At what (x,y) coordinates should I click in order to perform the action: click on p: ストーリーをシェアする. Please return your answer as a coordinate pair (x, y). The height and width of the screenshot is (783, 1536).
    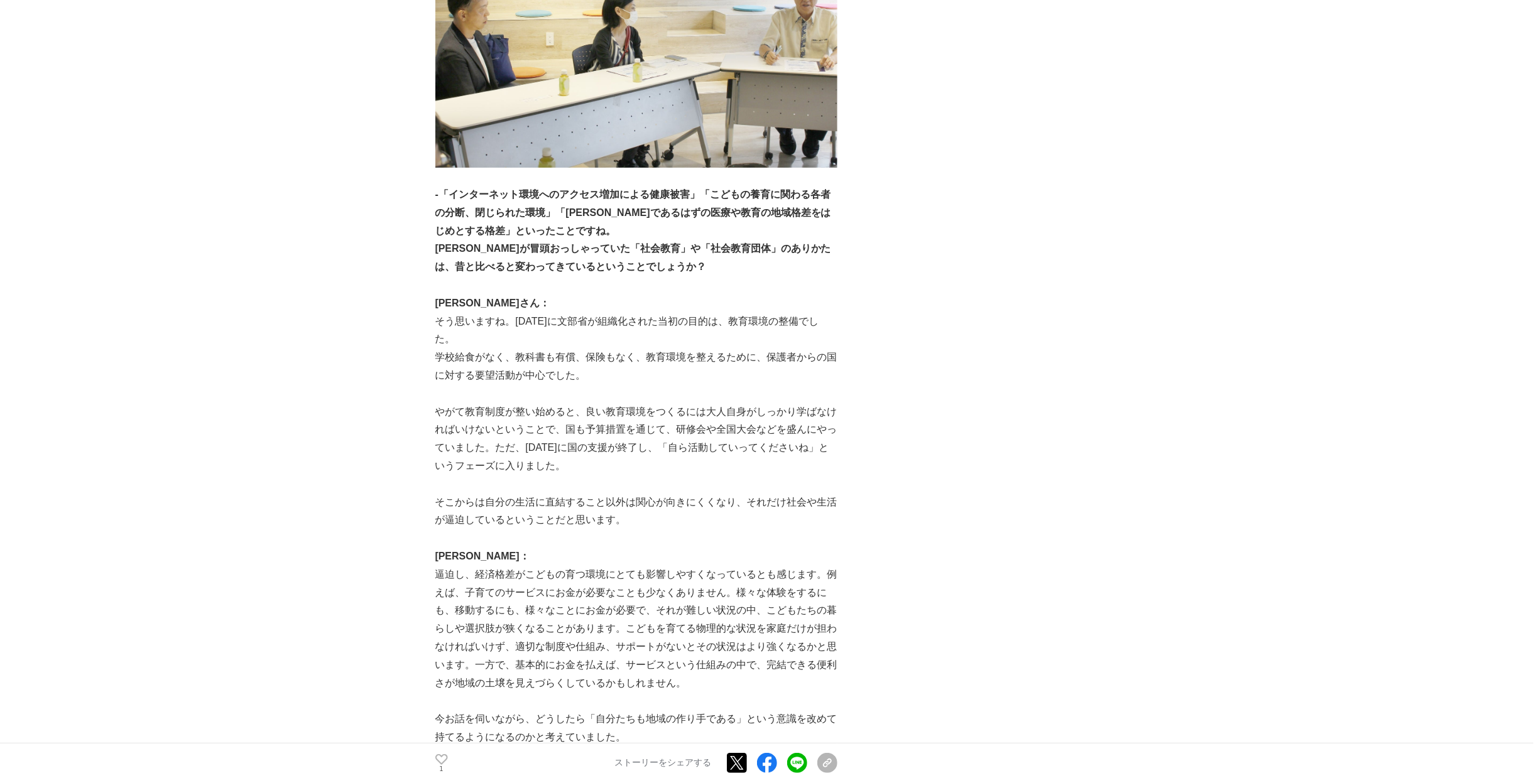
    Looking at the image, I should click on (663, 764).